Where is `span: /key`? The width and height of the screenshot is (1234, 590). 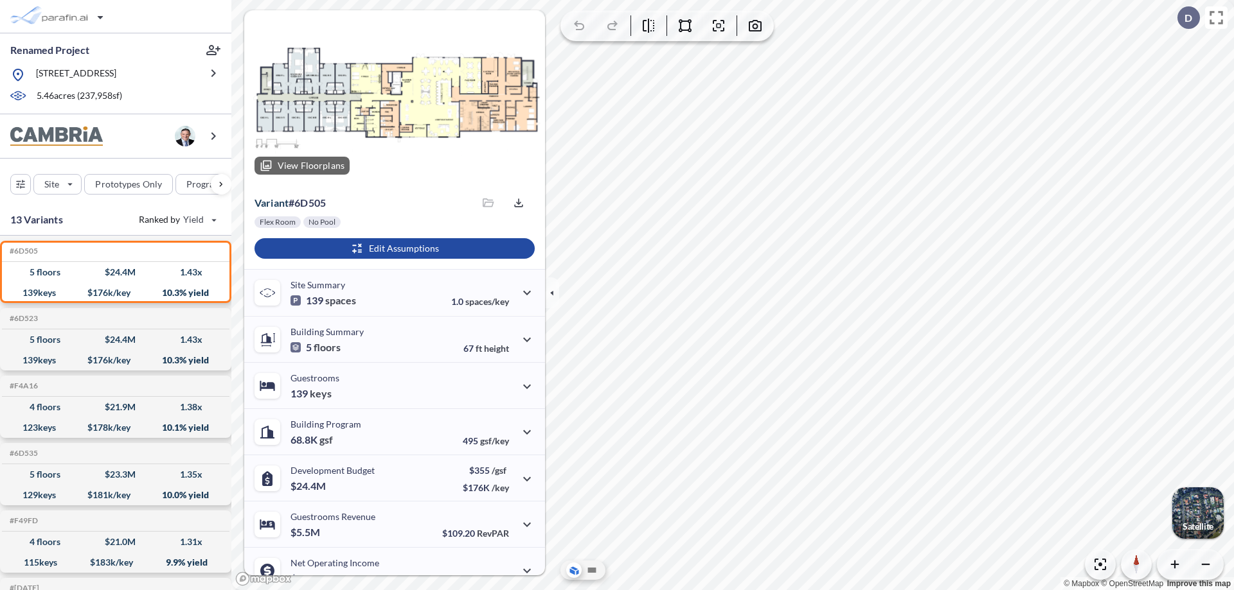
span: /key is located at coordinates (500, 488).